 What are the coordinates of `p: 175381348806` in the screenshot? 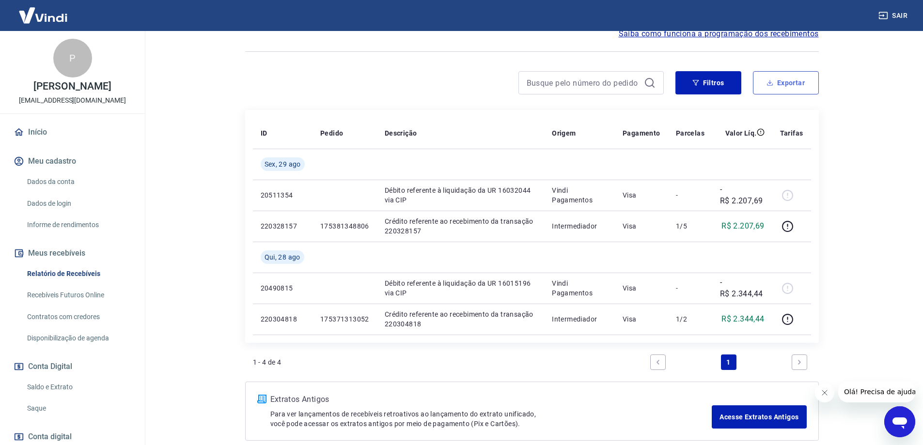 It's located at (345, 226).